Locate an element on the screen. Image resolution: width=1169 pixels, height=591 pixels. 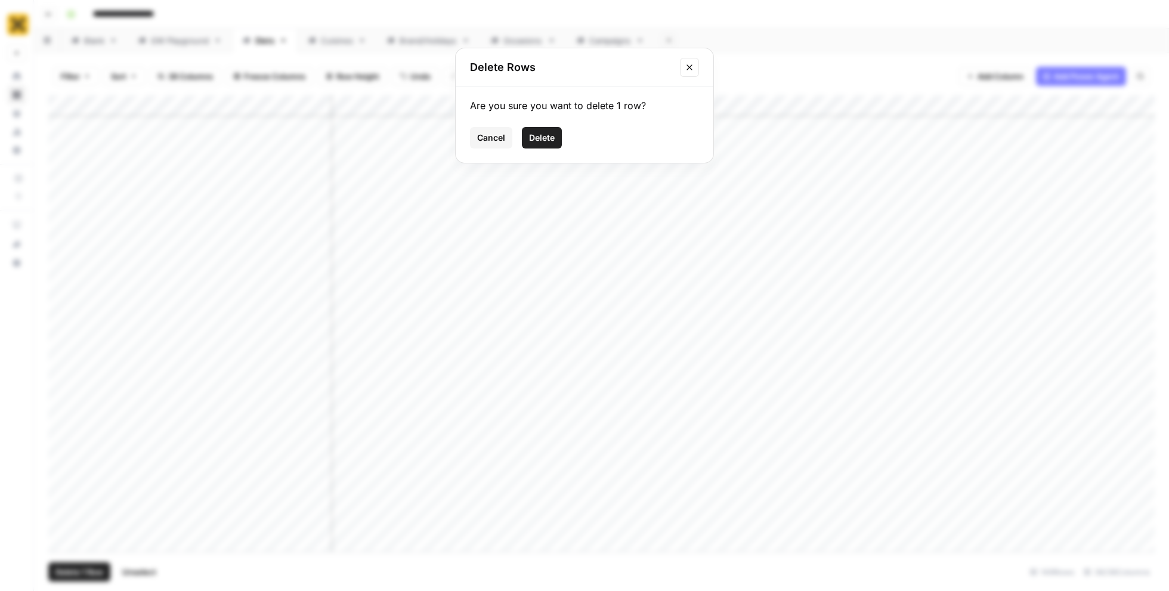
span: Cancel is located at coordinates (491, 138).